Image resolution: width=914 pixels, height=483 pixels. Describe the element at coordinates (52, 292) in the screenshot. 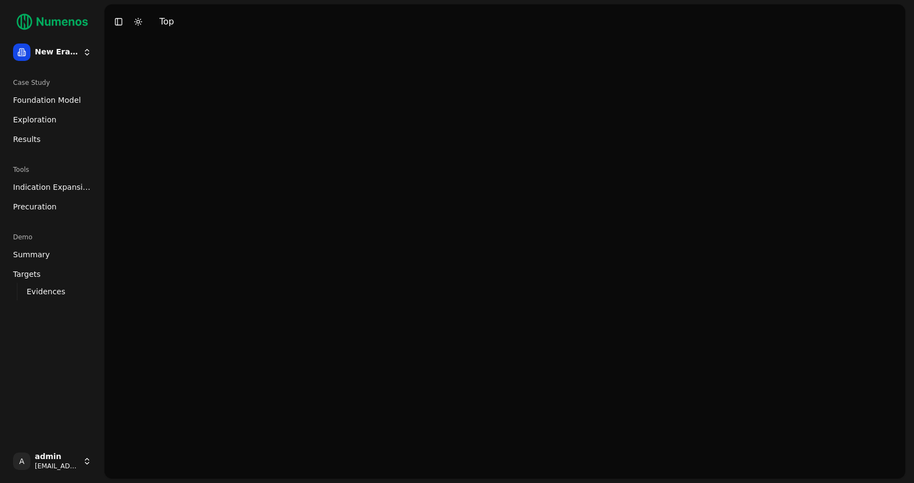

I see `a: Evidences` at that location.